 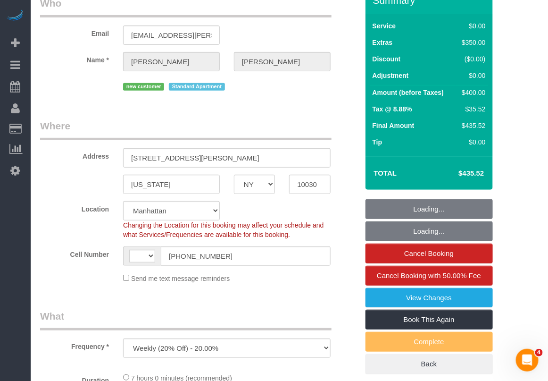 What do you see at coordinates (15, 16) in the screenshot?
I see `img: Automaid Logo` at bounding box center [15, 16].